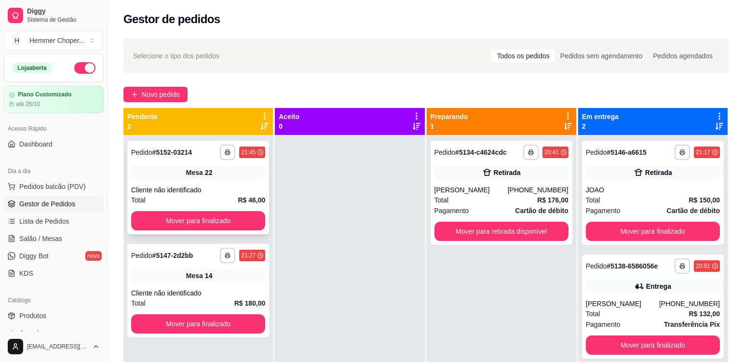 The height and width of the screenshot is (362, 744). What do you see at coordinates (703, 152) in the screenshot?
I see `div: 21:17` at bounding box center [703, 152].